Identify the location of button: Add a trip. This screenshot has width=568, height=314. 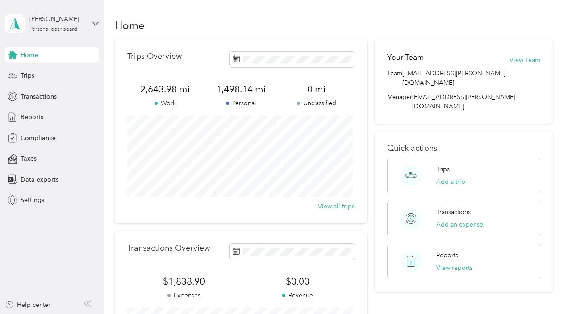
(450, 182).